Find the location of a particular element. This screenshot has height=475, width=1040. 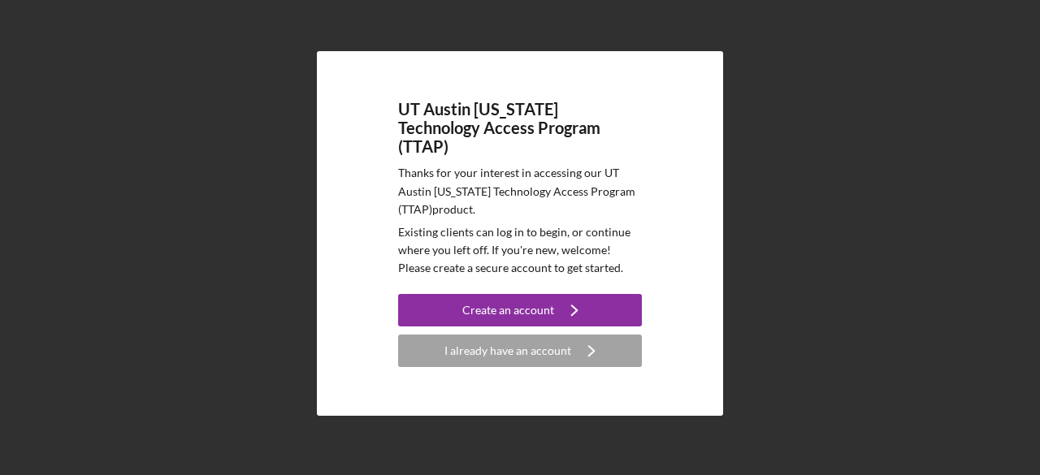

p: Existing clients can log in to begin, or continue where you left off. If you're new, welcome! Ple... is located at coordinates (520, 250).